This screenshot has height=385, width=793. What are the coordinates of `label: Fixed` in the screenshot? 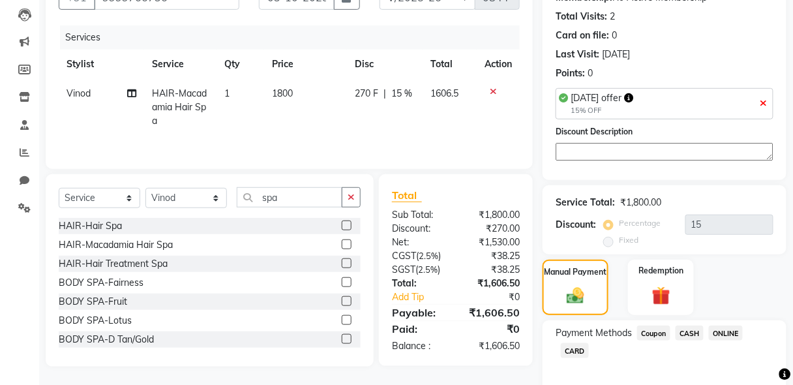 It's located at (629, 240).